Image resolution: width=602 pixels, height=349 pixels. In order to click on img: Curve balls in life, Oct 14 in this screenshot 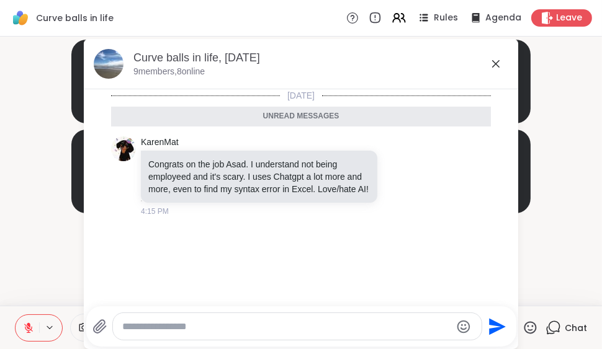, I will do `click(109, 64)`.